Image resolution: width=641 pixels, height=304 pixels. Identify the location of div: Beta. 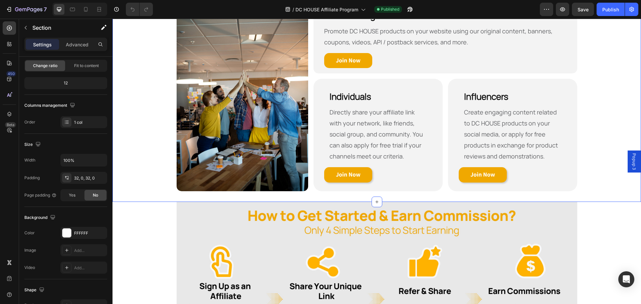
(10, 125).